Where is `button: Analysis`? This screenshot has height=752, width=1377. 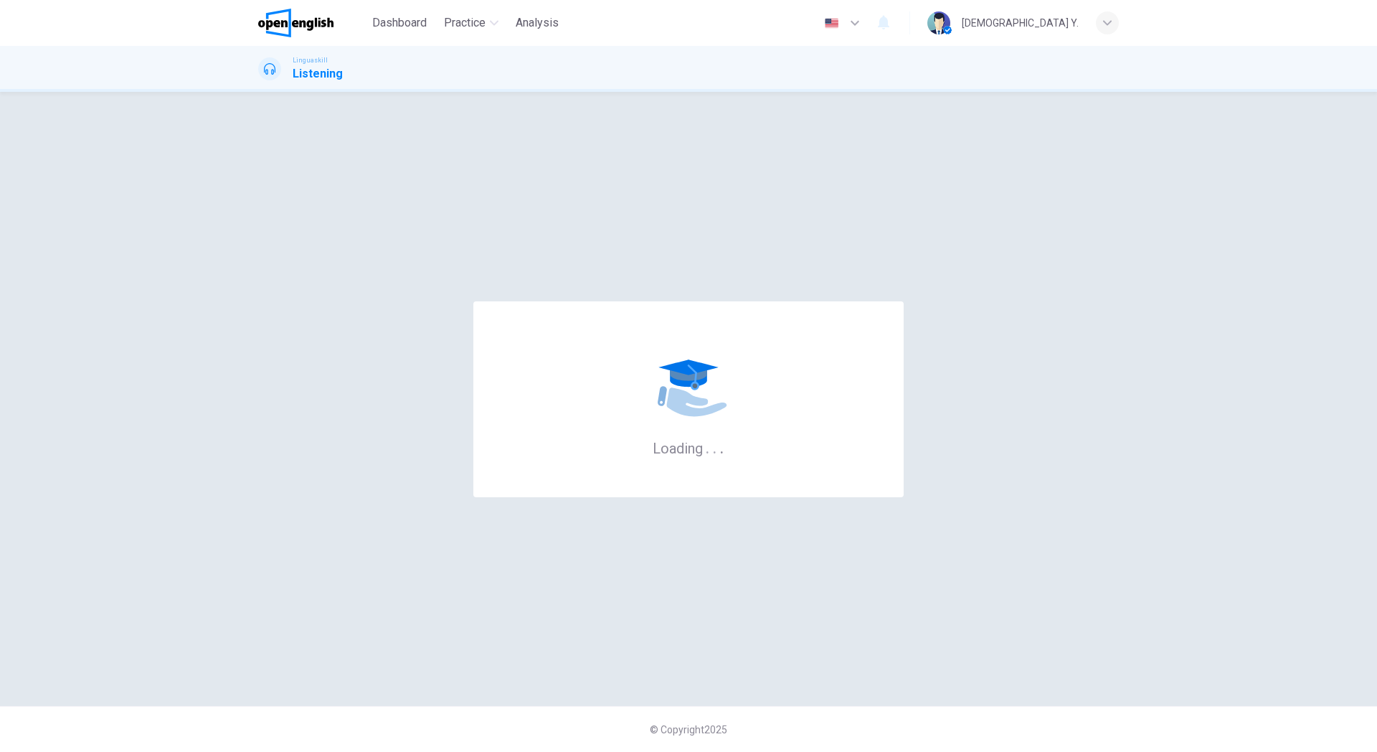
button: Analysis is located at coordinates (537, 23).